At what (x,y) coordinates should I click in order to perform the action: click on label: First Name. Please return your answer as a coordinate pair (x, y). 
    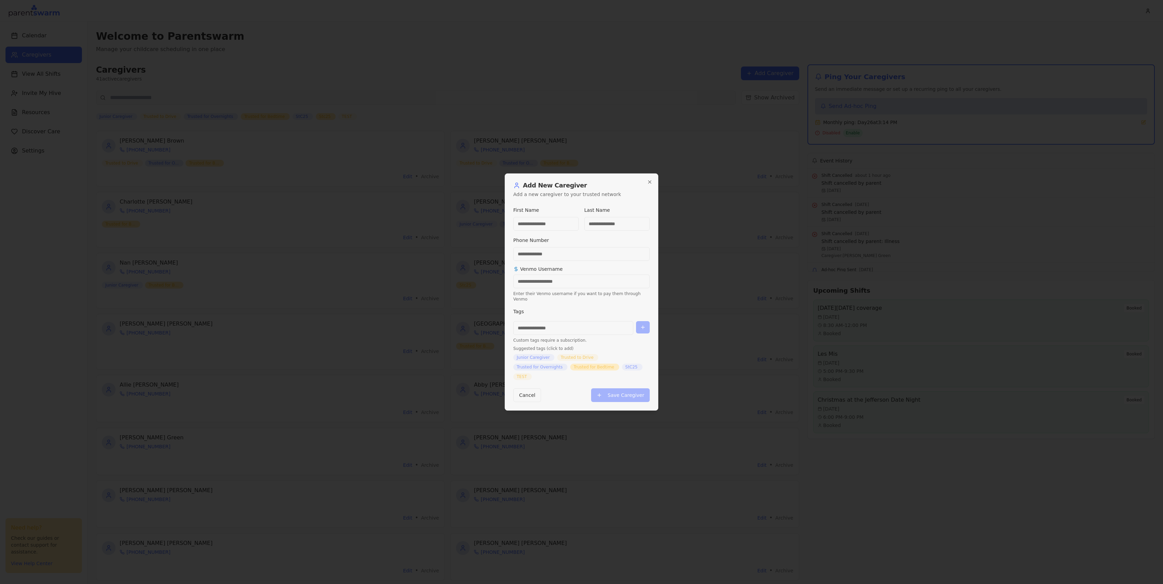
    Looking at the image, I should click on (526, 210).